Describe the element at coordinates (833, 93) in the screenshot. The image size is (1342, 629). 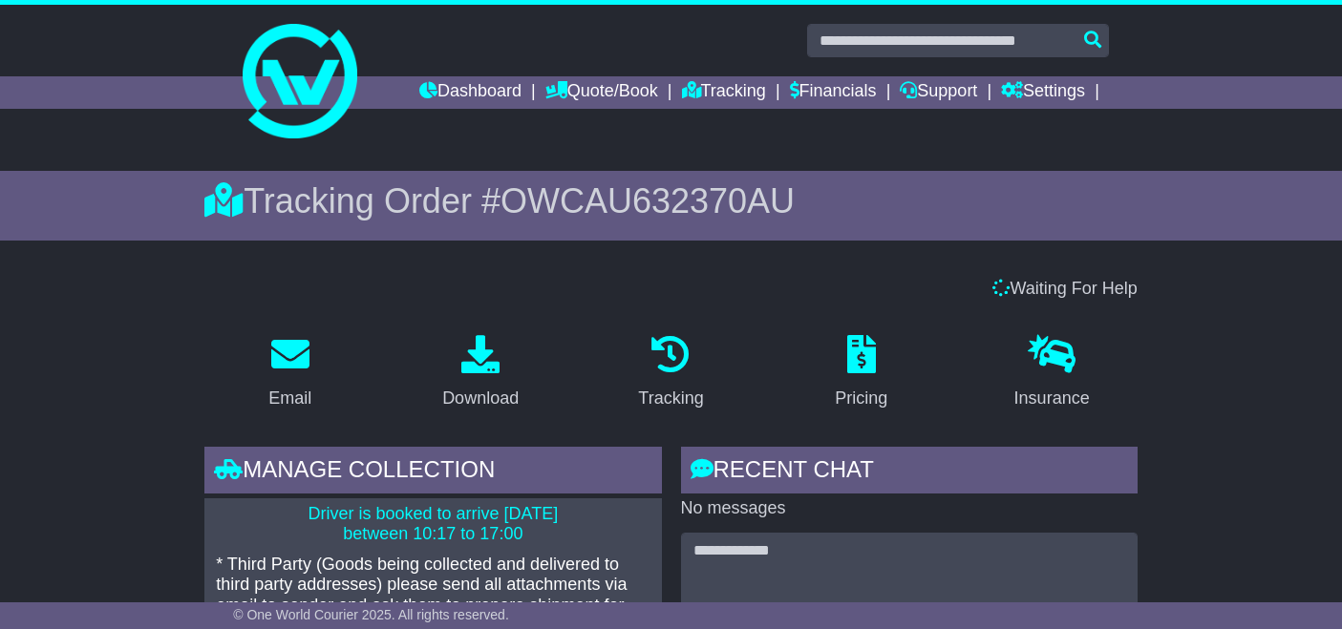
I see `a: Financials` at that location.